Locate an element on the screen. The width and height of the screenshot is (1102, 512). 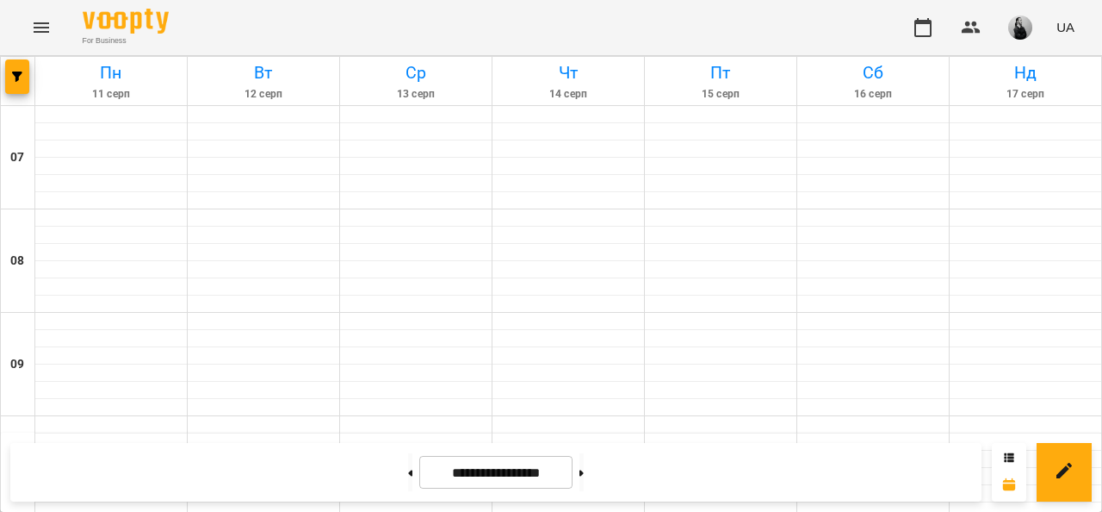
h6: Ср is located at coordinates (416, 72).